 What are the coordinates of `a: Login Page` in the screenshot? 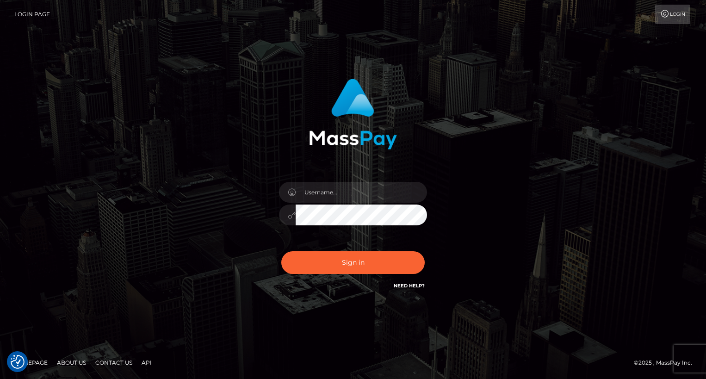 It's located at (32, 14).